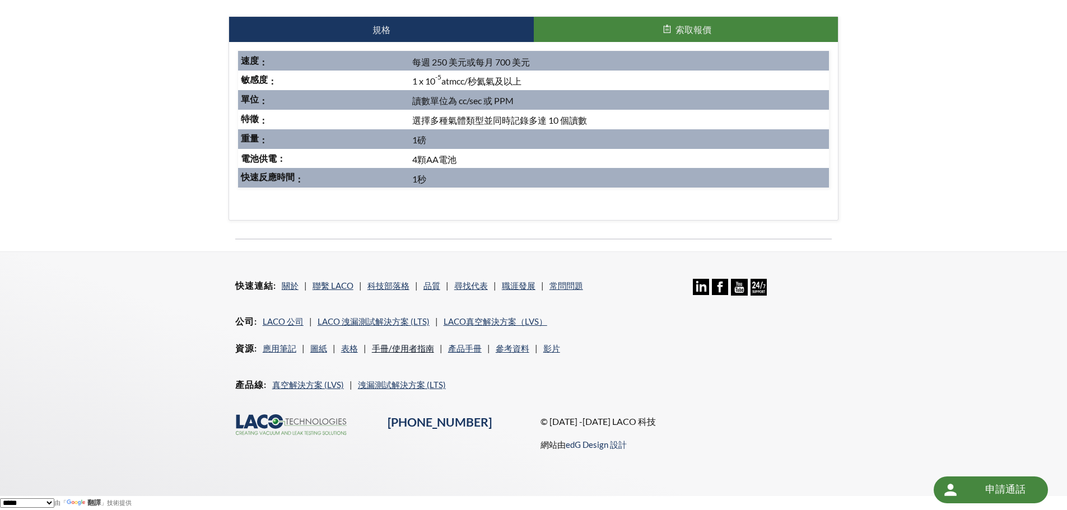 The image size is (1067, 510). What do you see at coordinates (758, 292) in the screenshot?
I see `a: 24/7 支持` at bounding box center [758, 292].